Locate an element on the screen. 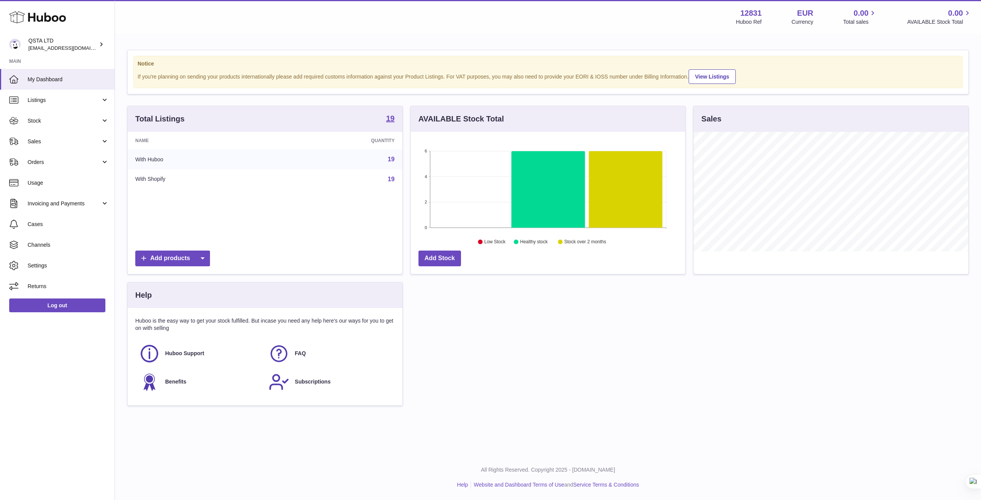  a: Subscriptions is located at coordinates (330, 382).